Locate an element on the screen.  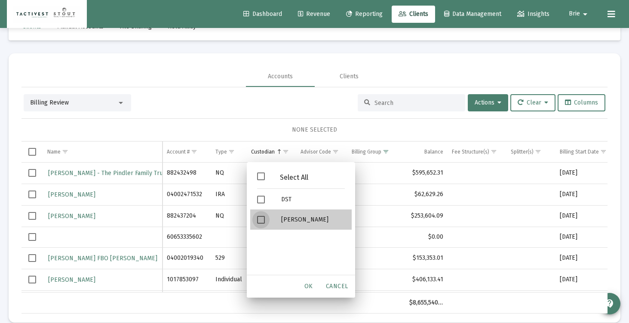
span: Show filter options for column 'Custodian' is located at coordinates (286, 151).